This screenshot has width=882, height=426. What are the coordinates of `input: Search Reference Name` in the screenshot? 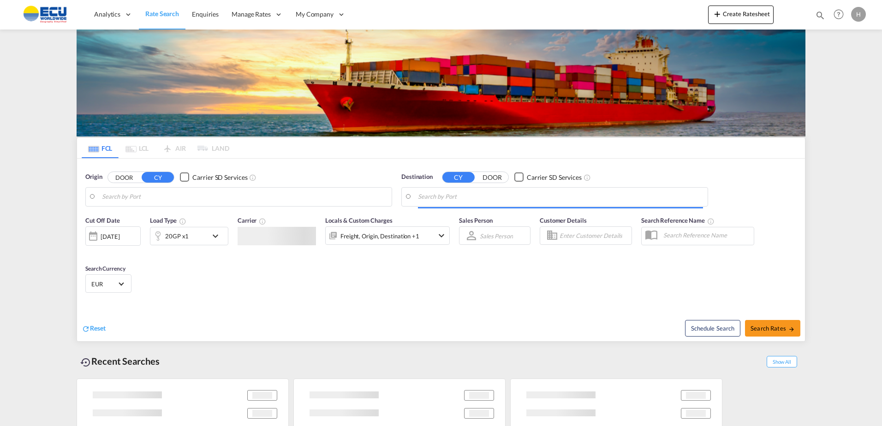 It's located at (706, 235).